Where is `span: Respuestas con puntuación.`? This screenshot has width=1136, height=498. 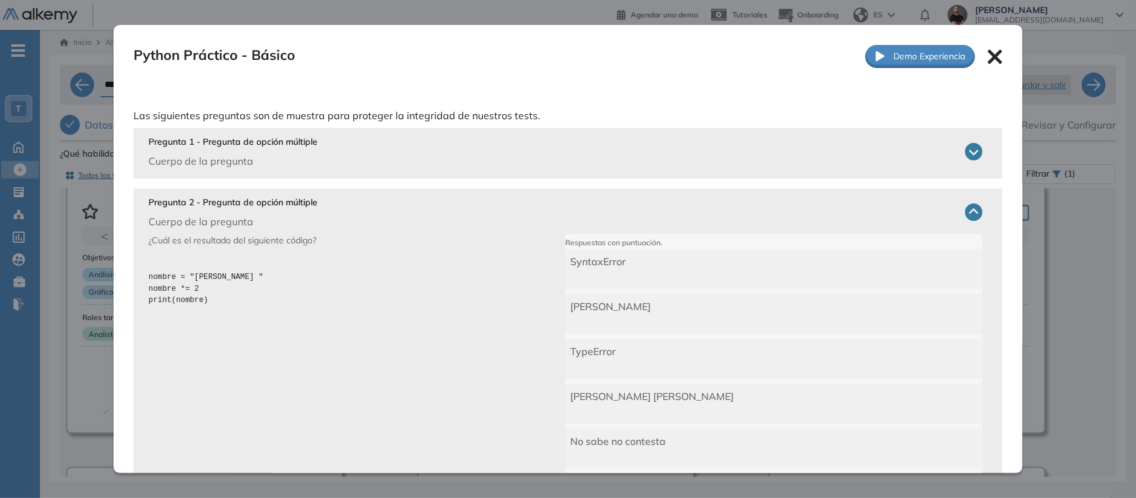 span: Respuestas con puntuación. is located at coordinates (614, 242).